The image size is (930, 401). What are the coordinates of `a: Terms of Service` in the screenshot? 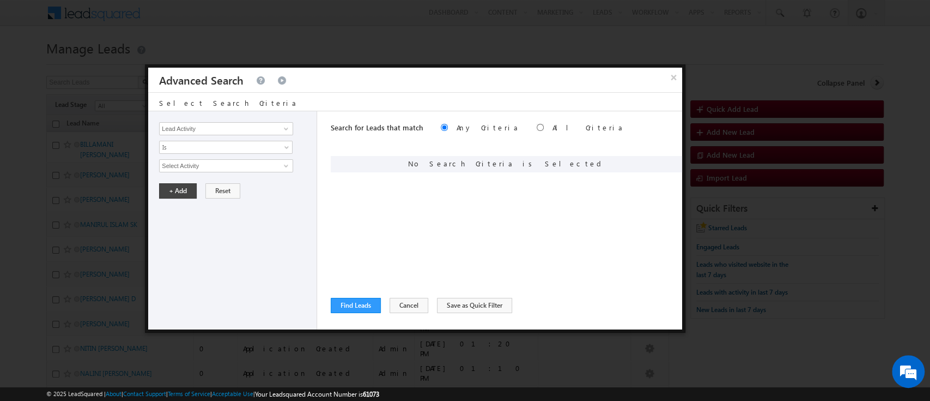 It's located at (189, 393).